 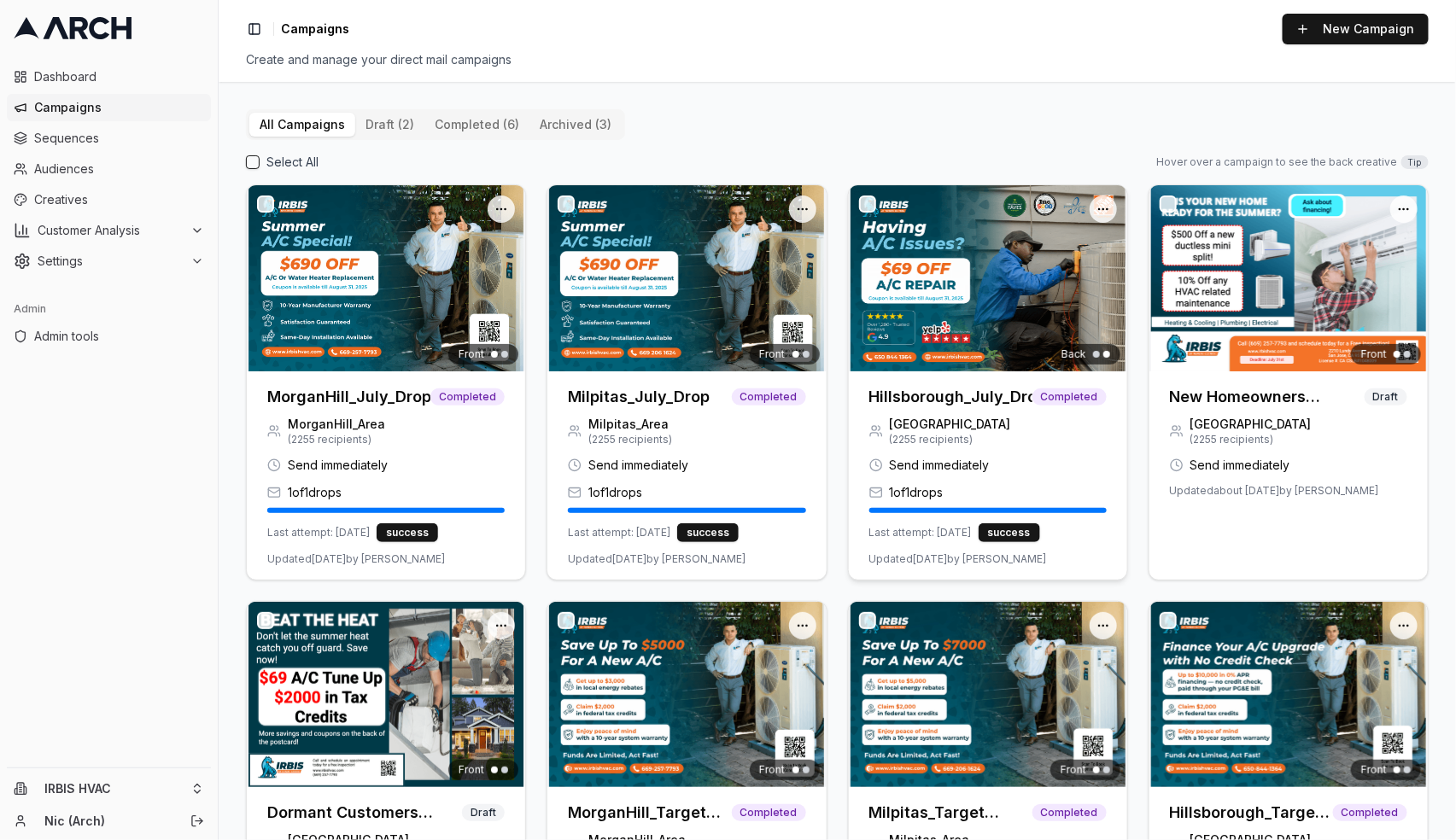 What do you see at coordinates (950, 397) in the screenshot?
I see `h3: Hillsborough_July_Drop` at bounding box center [950, 397].